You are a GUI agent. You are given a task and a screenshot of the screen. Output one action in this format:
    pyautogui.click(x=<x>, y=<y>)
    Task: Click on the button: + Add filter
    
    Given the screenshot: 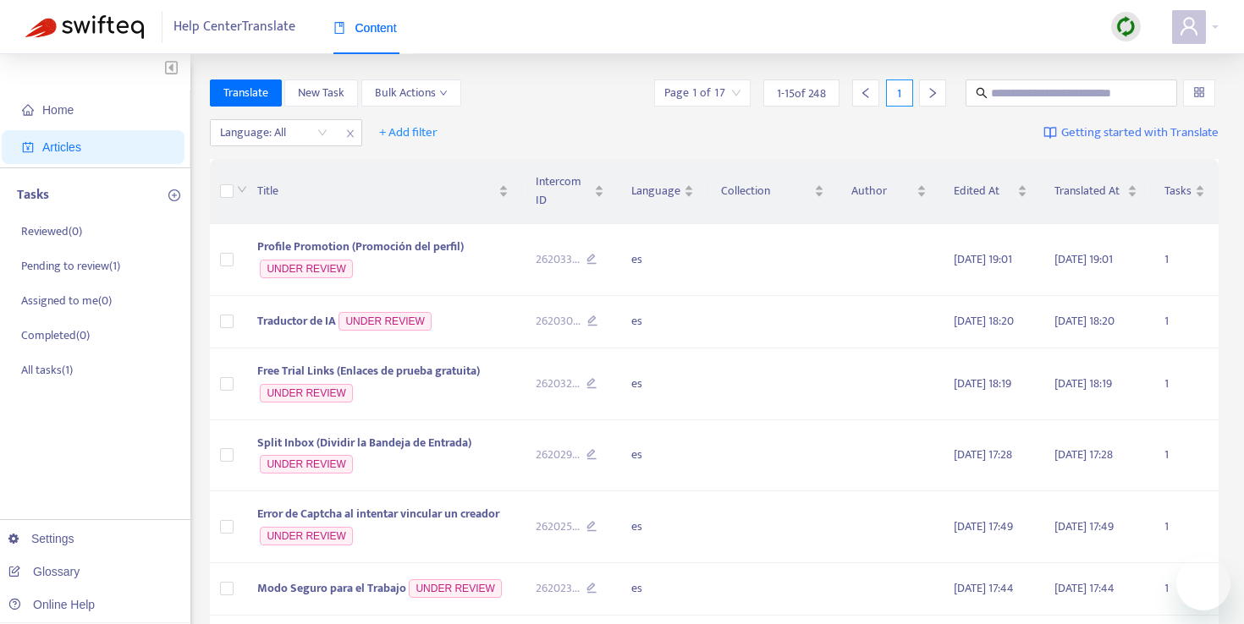 What is the action you would take?
    pyautogui.click(x=408, y=133)
    